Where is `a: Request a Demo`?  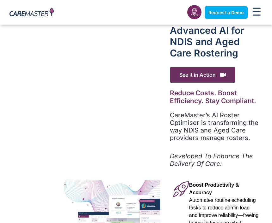
a: Request a Demo is located at coordinates (226, 12).